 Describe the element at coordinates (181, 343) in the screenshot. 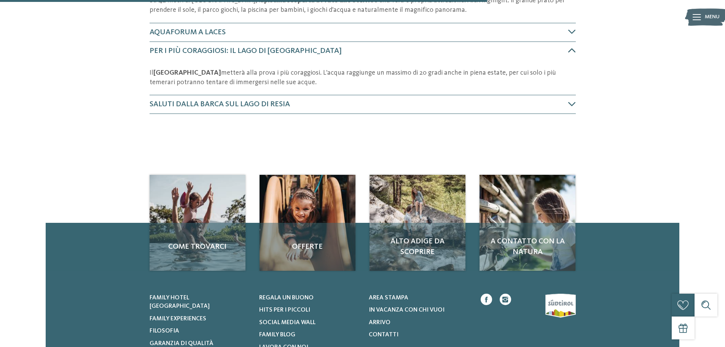

I see `span: Garanzia di qualità` at that location.